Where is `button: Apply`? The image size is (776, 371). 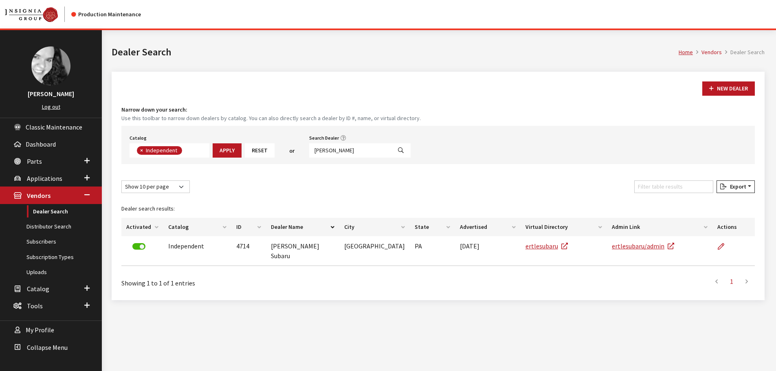 button: Apply is located at coordinates (227, 150).